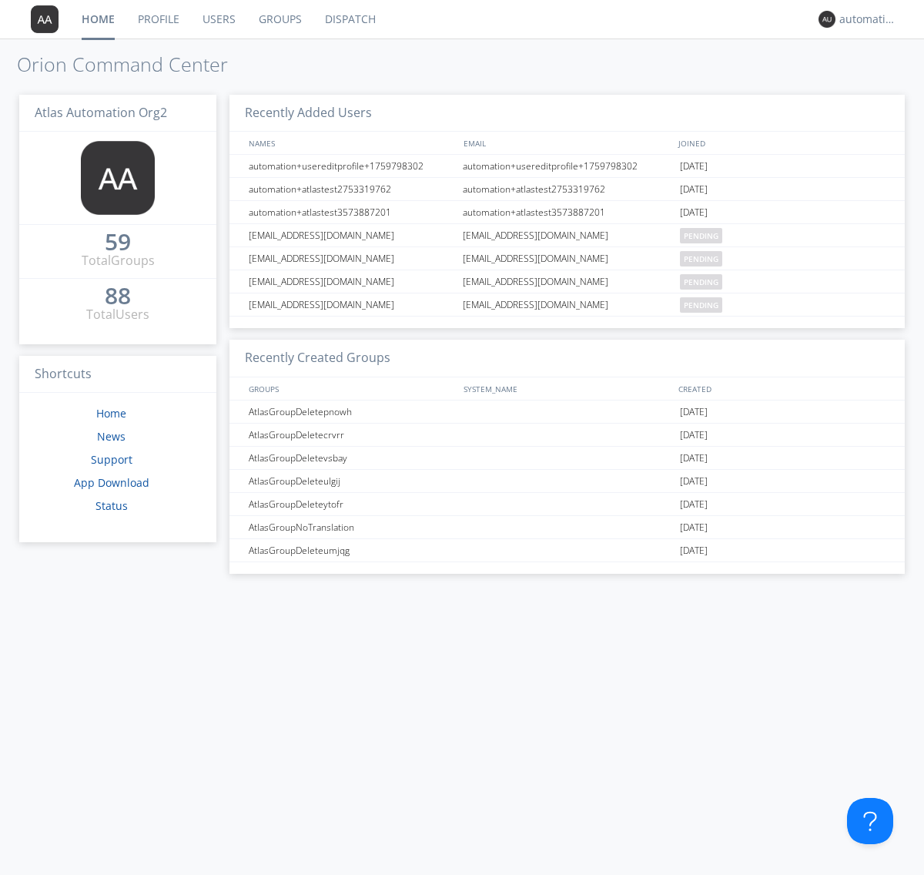  I want to click on div: 59, so click(118, 242).